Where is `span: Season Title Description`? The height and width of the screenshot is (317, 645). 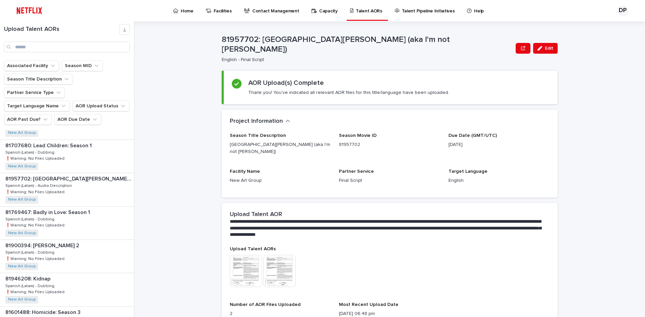
span: Season Title Description is located at coordinates (258, 136).